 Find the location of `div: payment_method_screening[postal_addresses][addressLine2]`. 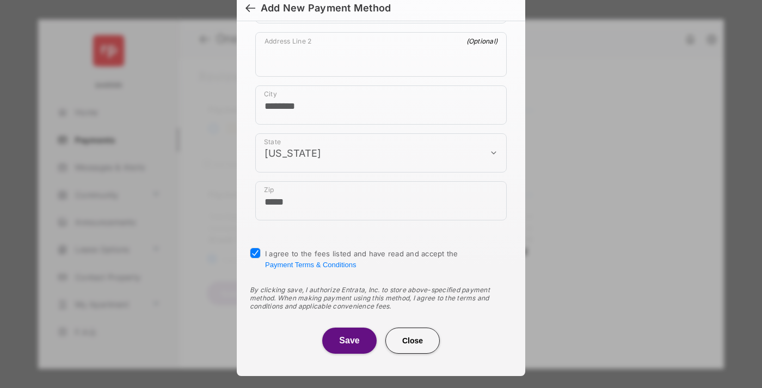

div: payment_method_screening[postal_addresses][addressLine2] is located at coordinates (381, 54).